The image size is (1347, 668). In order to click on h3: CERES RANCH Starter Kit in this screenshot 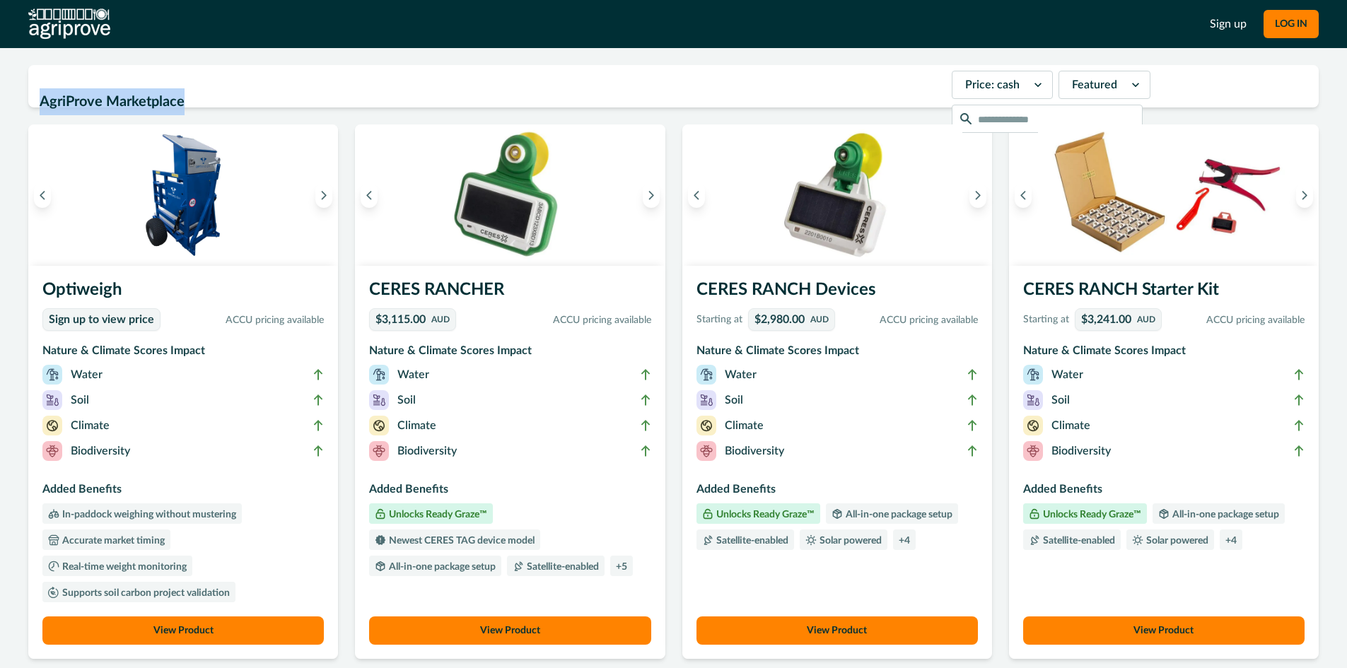, I will do `click(1164, 293)`.